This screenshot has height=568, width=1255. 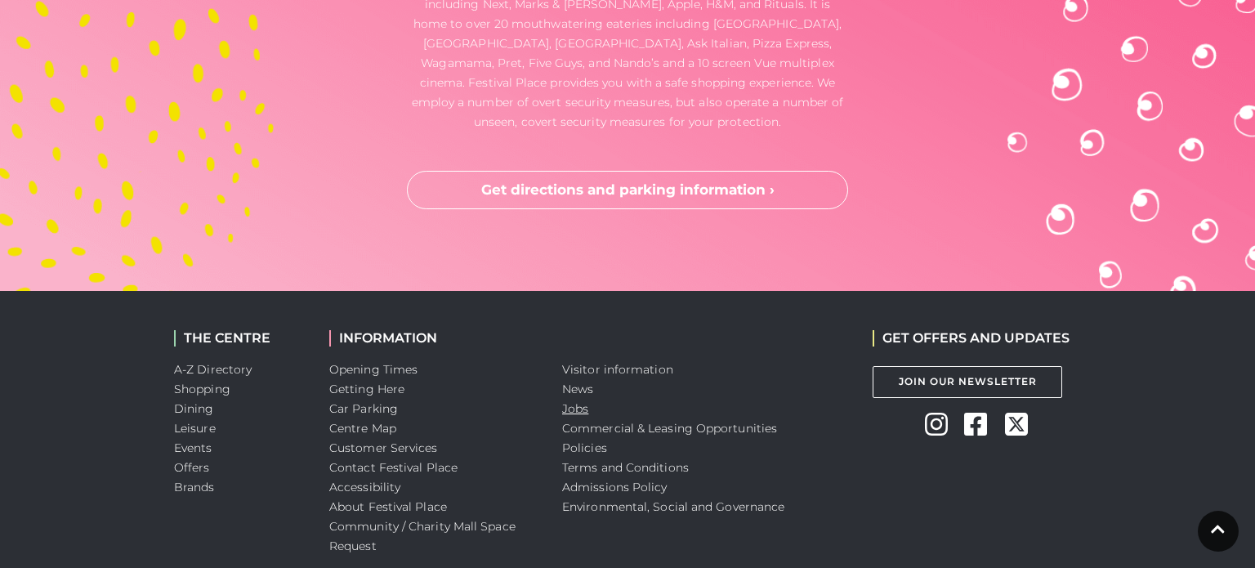 What do you see at coordinates (364, 409) in the screenshot?
I see `a: Car Parking` at bounding box center [364, 409].